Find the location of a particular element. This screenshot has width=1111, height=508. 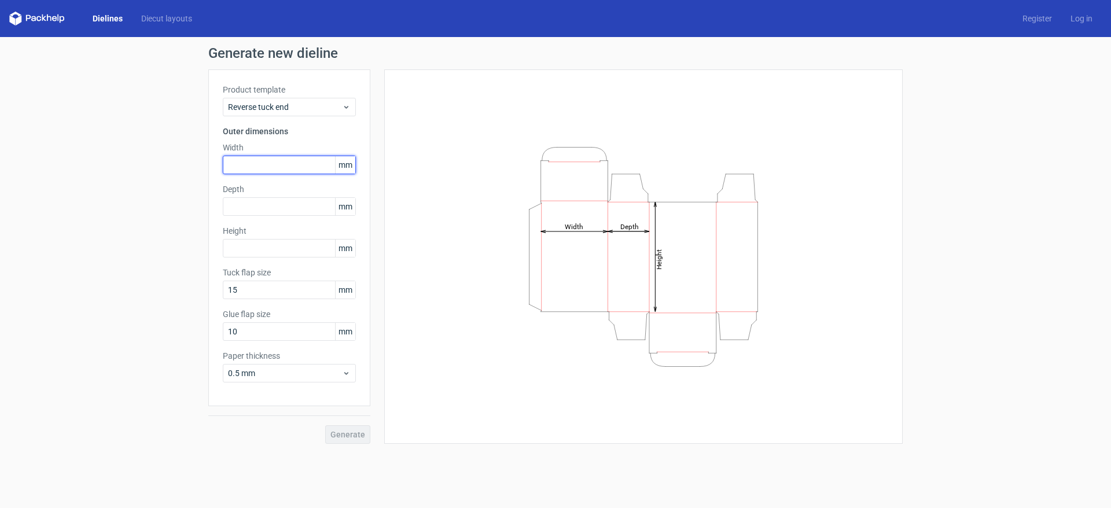

label: Tuck flap size is located at coordinates (289, 273).